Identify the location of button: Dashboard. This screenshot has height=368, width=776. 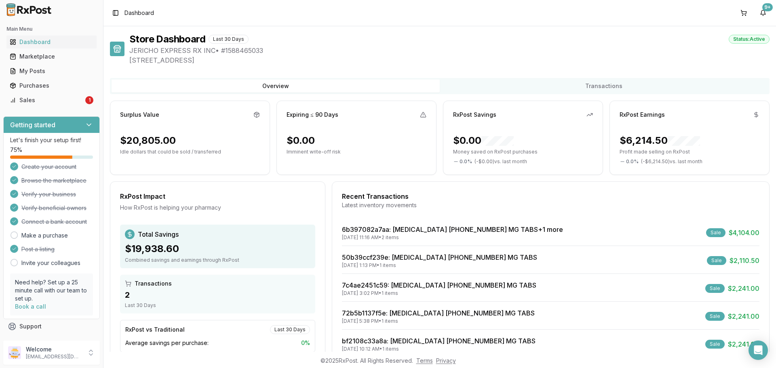
(51, 42).